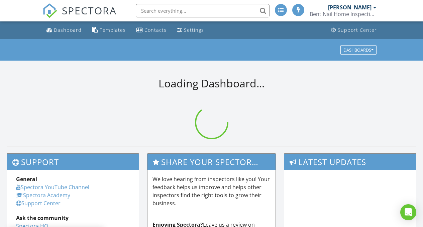 Image resolution: width=423 pixels, height=227 pixels. What do you see at coordinates (212, 191) in the screenshot?
I see `p: We love hearing from inspectors like you! Your feedback helps us improve and helps other inspecto...` at bounding box center [212, 191].